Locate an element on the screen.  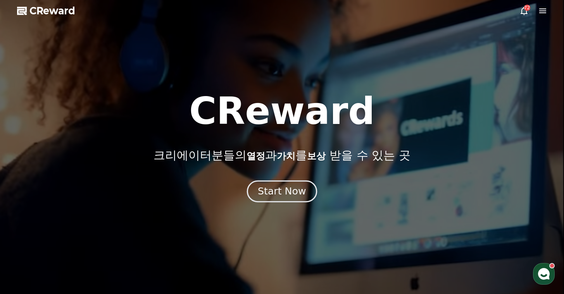
a: Start Now is located at coordinates (282, 192).